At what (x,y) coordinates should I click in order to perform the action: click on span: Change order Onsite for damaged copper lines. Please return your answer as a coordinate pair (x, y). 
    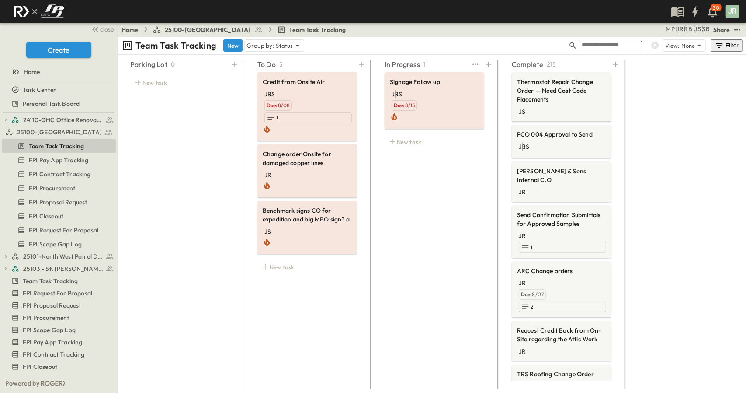
    Looking at the image, I should click on (307, 158).